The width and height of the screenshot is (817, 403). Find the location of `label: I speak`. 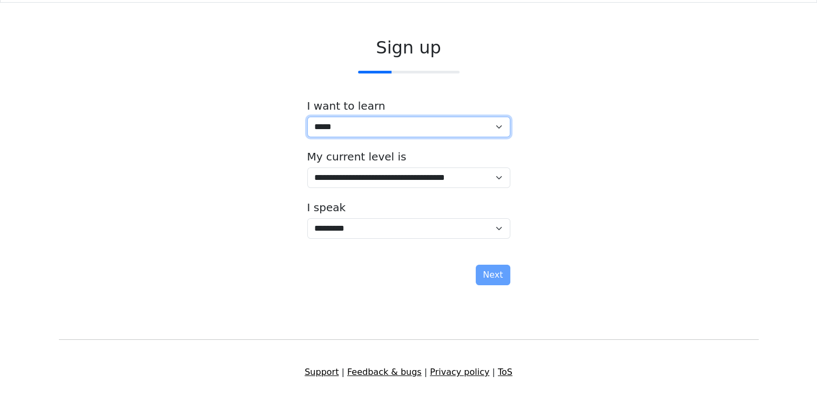

label: I speak is located at coordinates (327, 207).